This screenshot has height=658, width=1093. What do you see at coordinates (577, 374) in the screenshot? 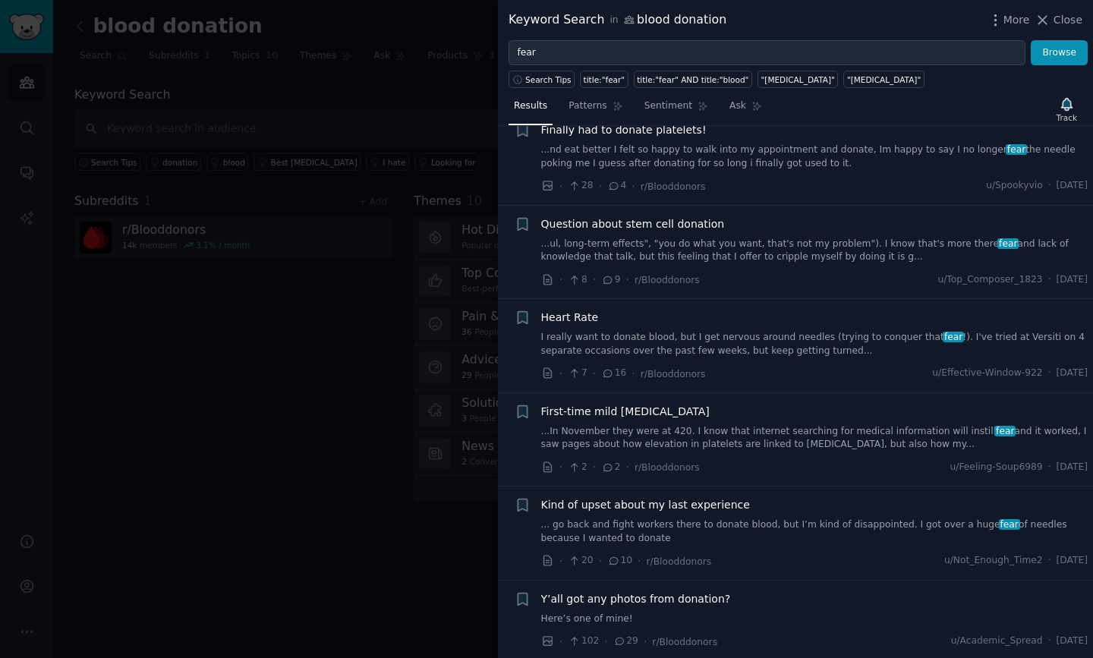
I see `span: 7` at bounding box center [577, 374].